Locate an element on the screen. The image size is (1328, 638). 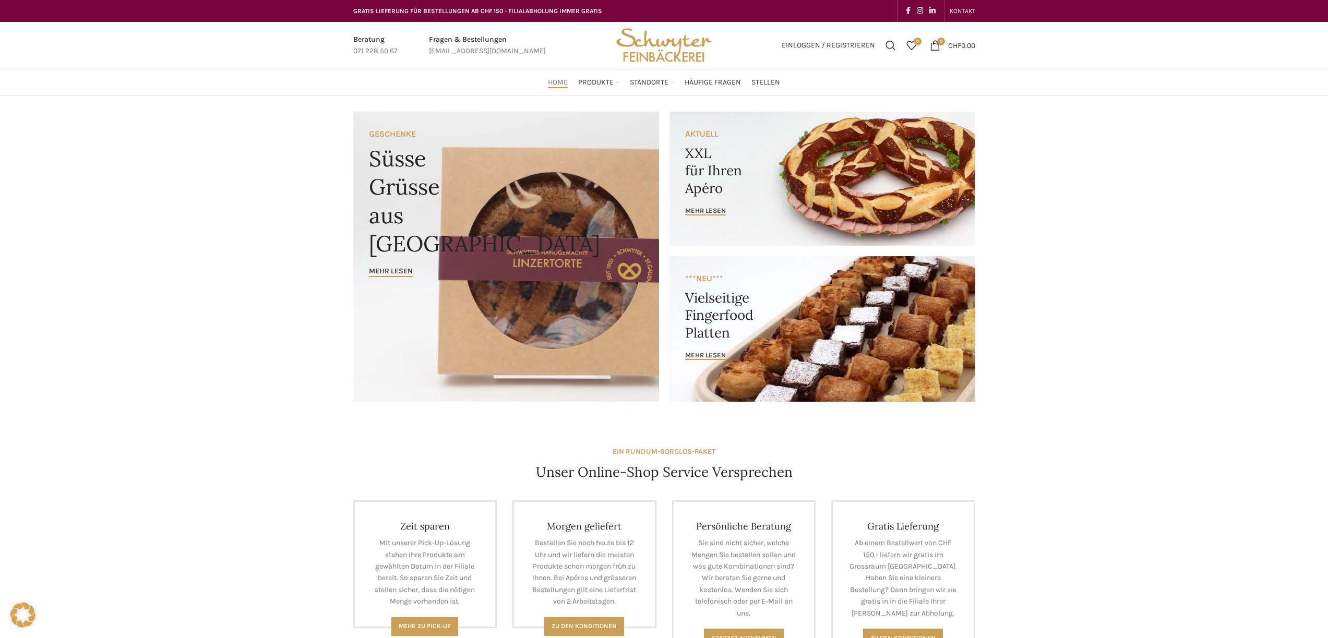
span: Einloggen / Registrieren is located at coordinates (828, 45).